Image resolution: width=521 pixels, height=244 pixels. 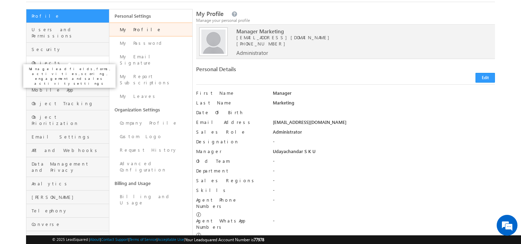 I want to click on span: Data Management and Privacy, so click(x=69, y=167).